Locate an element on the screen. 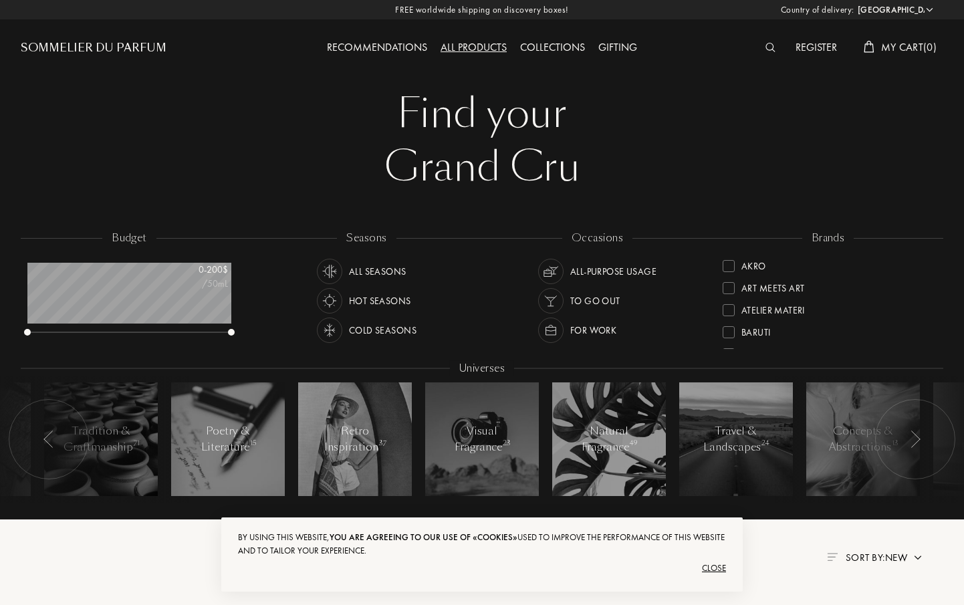  a: Collections is located at coordinates (552, 47).